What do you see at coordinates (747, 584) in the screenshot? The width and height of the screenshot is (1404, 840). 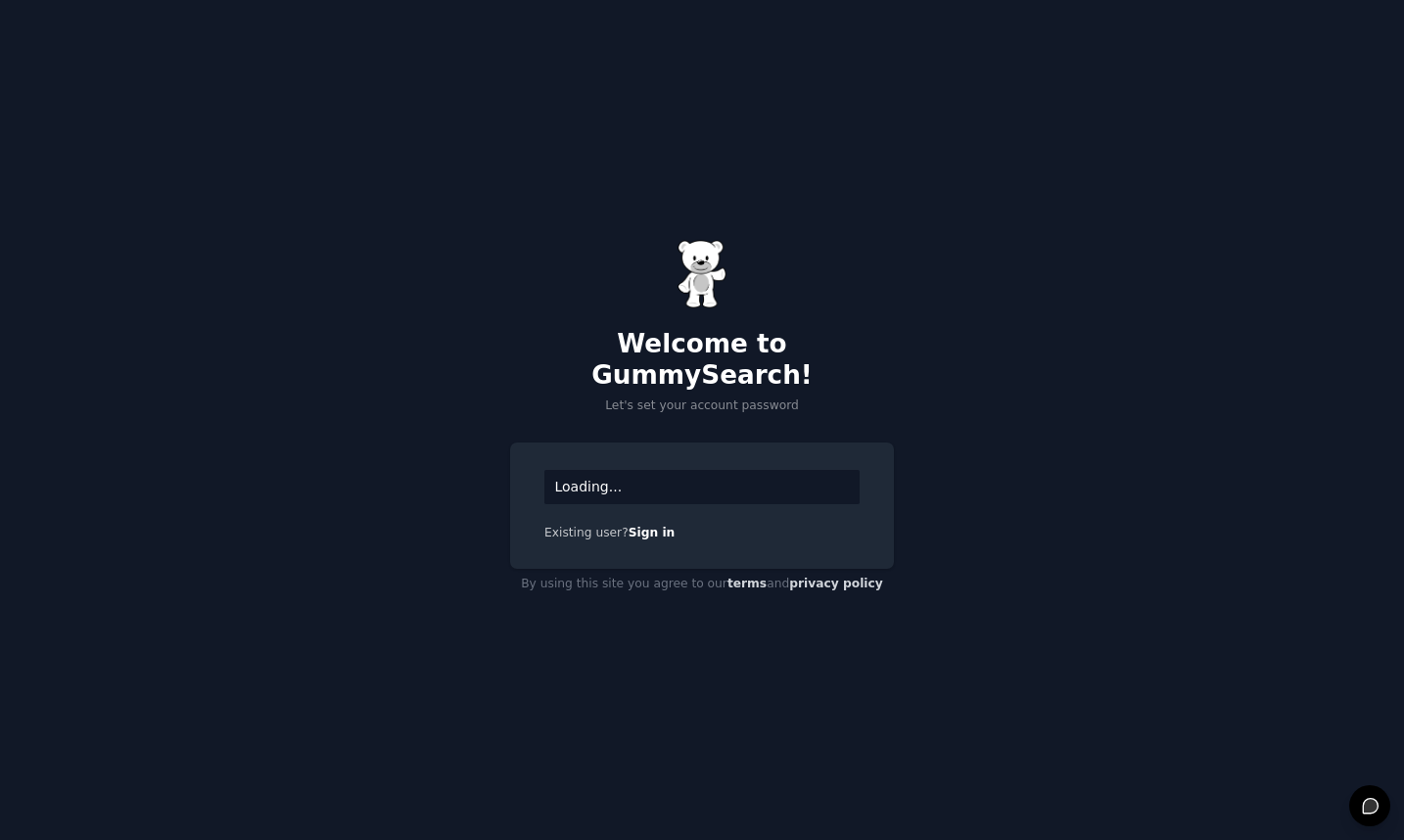 I see `a: terms` at bounding box center [747, 584].